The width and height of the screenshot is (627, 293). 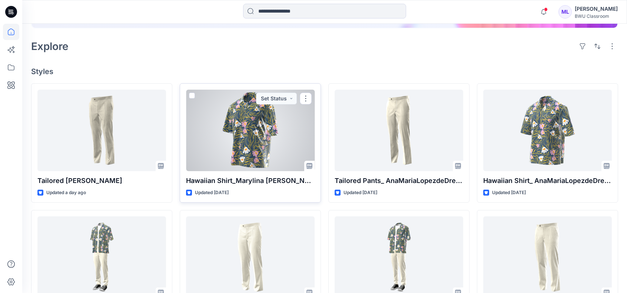 I want to click on h2: Explore, so click(x=50, y=46).